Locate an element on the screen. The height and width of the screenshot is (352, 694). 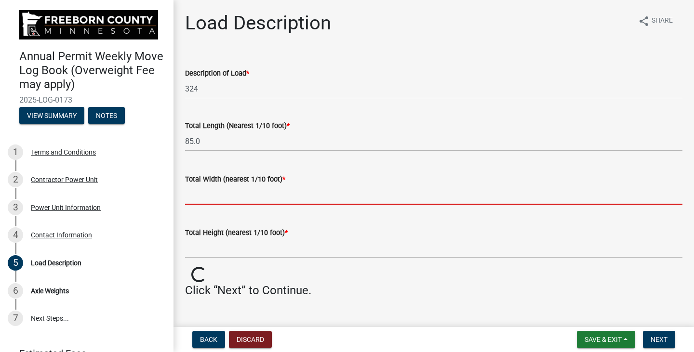
span: Back is located at coordinates (209, 340).